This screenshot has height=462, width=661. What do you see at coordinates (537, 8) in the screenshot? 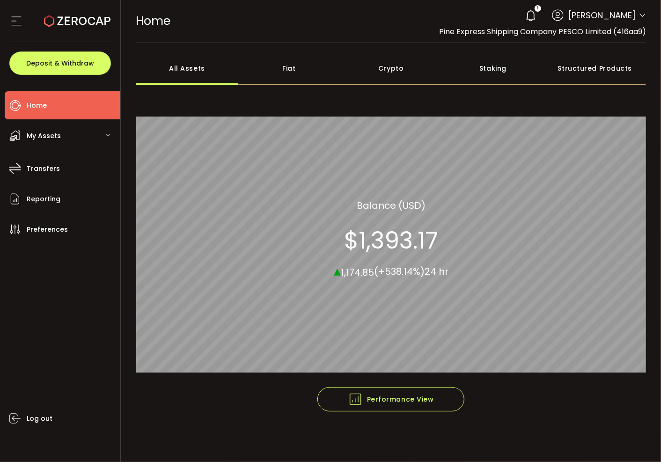
I see `span: 1` at bounding box center [537, 8].